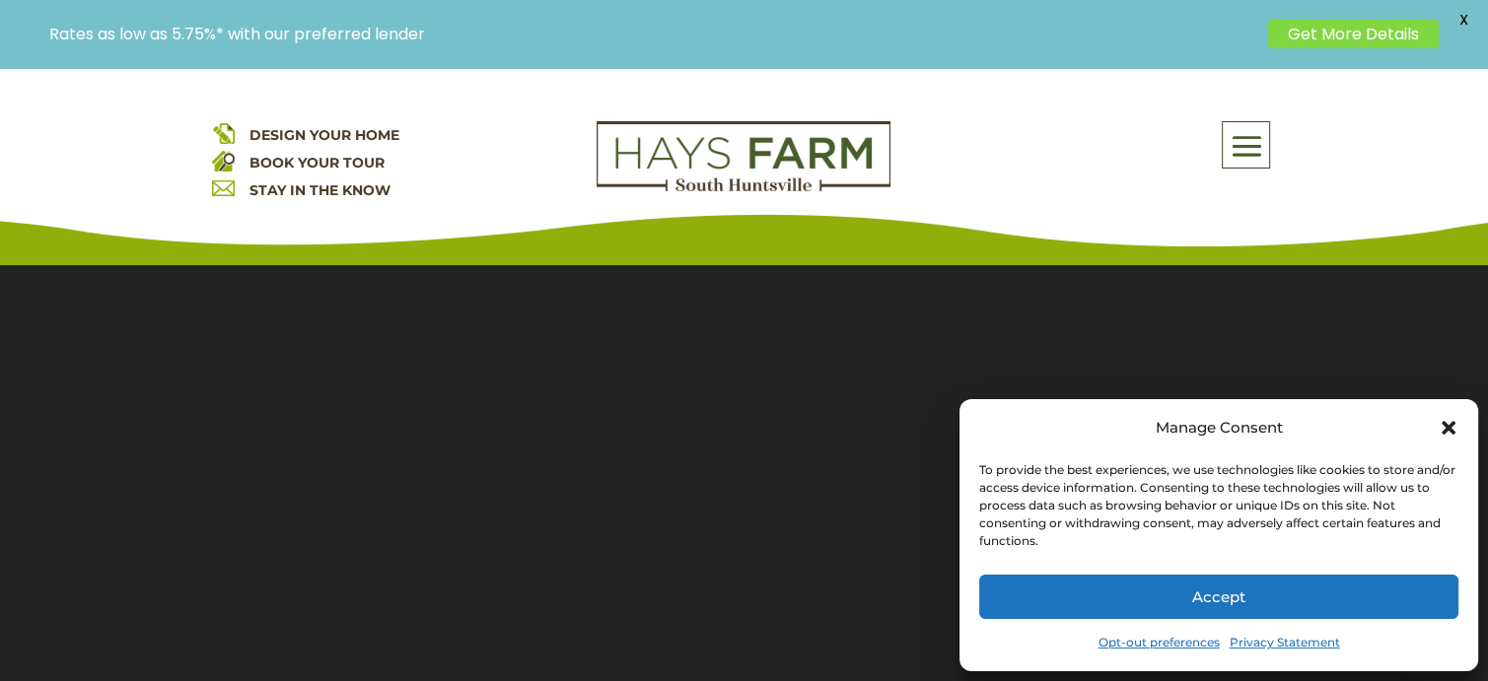 Image resolution: width=1488 pixels, height=681 pixels. What do you see at coordinates (654, 34) in the screenshot?
I see `p: Rates as low as 5.75%* with our preferred lender` at bounding box center [654, 34].